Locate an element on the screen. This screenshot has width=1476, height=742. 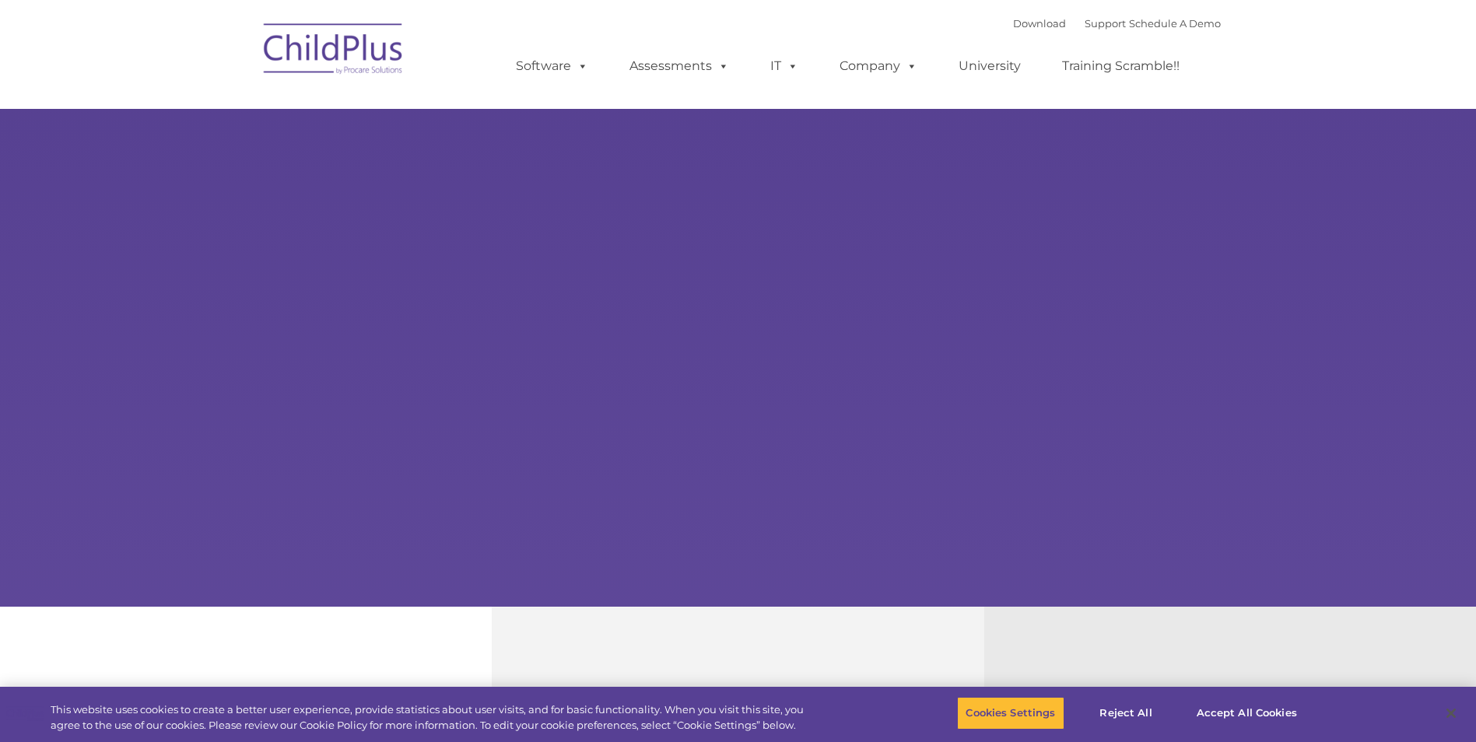
button: Close is located at coordinates (1451, 713).